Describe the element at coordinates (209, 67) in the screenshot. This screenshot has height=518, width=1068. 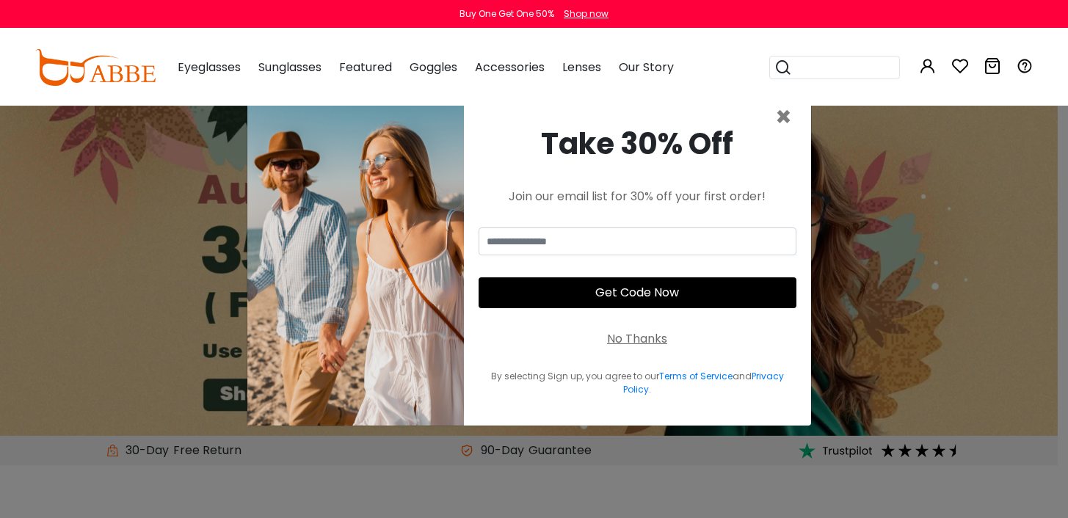
I see `span: Eyeglasses` at that location.